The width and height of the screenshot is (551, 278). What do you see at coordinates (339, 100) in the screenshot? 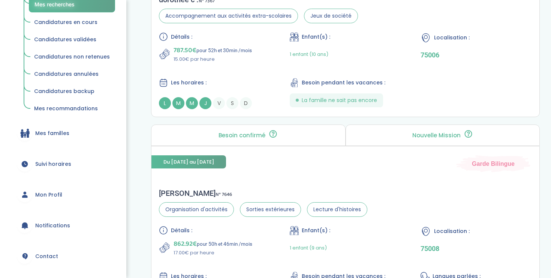
I see `span: La famille ne sait pas encore` at bounding box center [339, 100].